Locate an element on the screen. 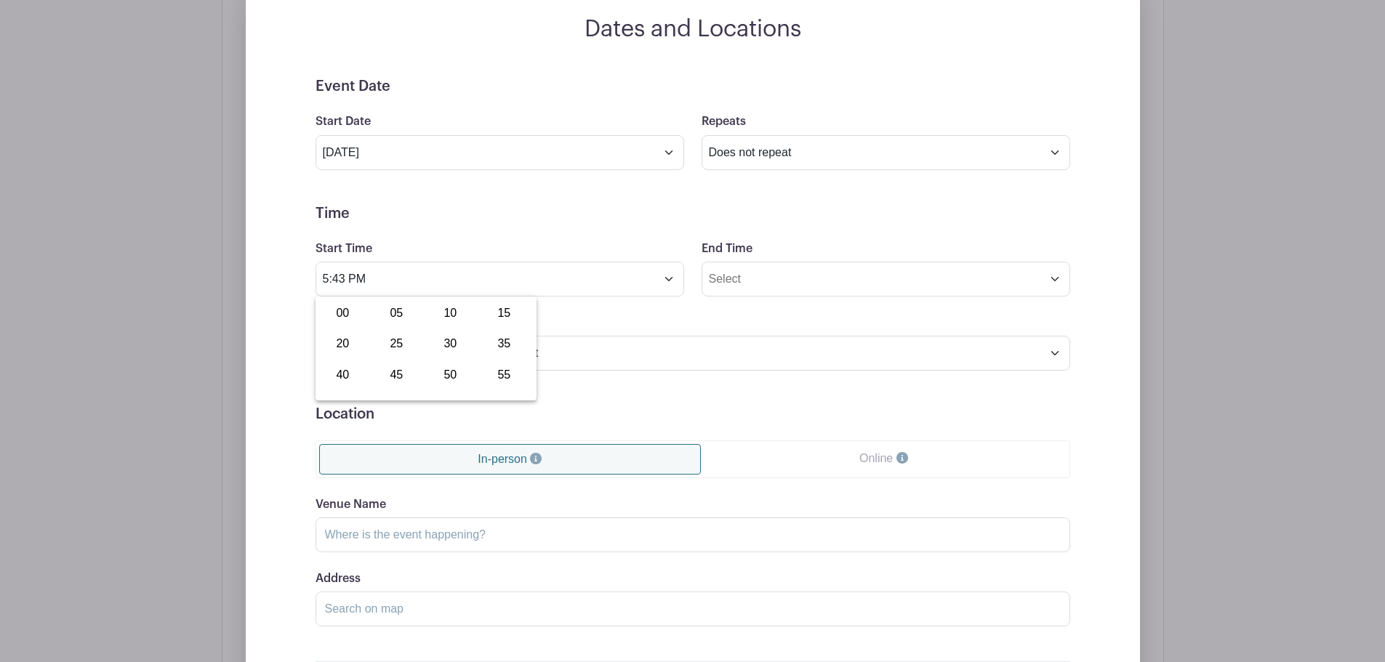 Image resolution: width=1385 pixels, height=662 pixels. h2: Dates and Locations is located at coordinates (693, 29).